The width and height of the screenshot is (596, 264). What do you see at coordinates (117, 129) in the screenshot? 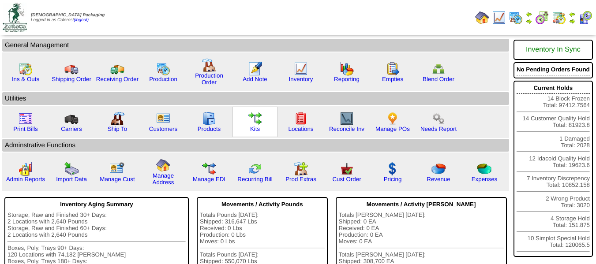
I see `a: Ship To` at bounding box center [117, 129].